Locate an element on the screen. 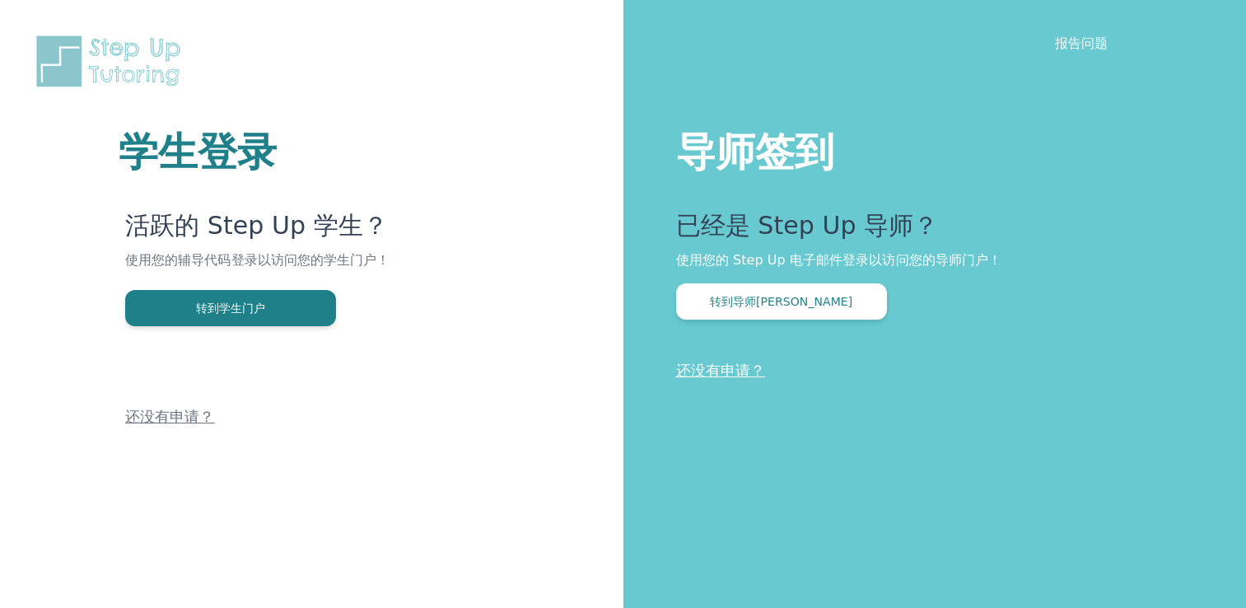 The height and width of the screenshot is (608, 1246). a: 转到学生门户 is located at coordinates (231, 307).